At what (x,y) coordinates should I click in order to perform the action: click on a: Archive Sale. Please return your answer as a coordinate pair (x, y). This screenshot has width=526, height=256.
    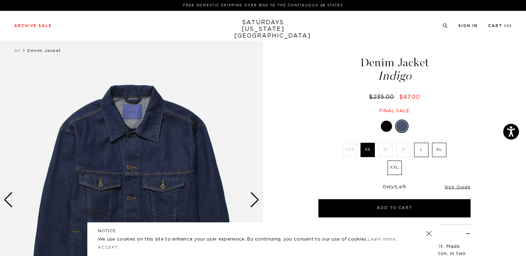
    Looking at the image, I should click on (33, 26).